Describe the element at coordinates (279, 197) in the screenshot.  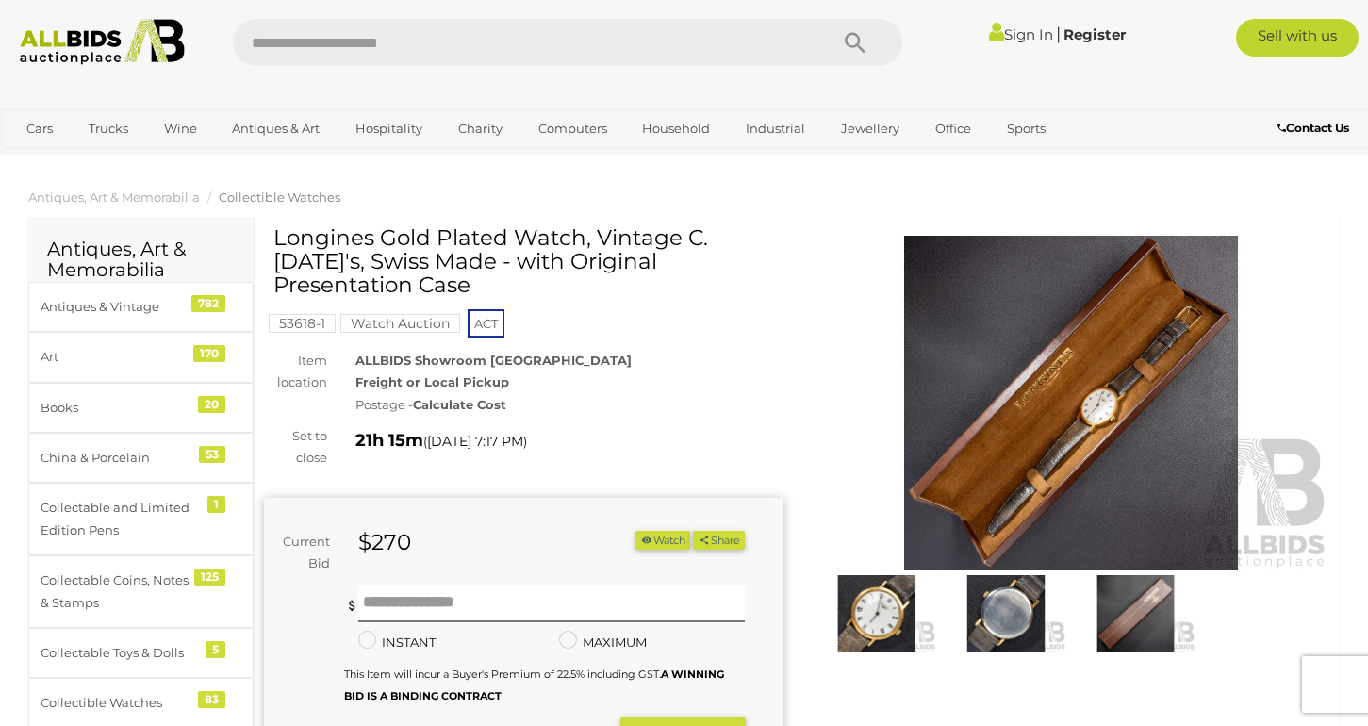
I see `span: Collectible Watches` at that location.